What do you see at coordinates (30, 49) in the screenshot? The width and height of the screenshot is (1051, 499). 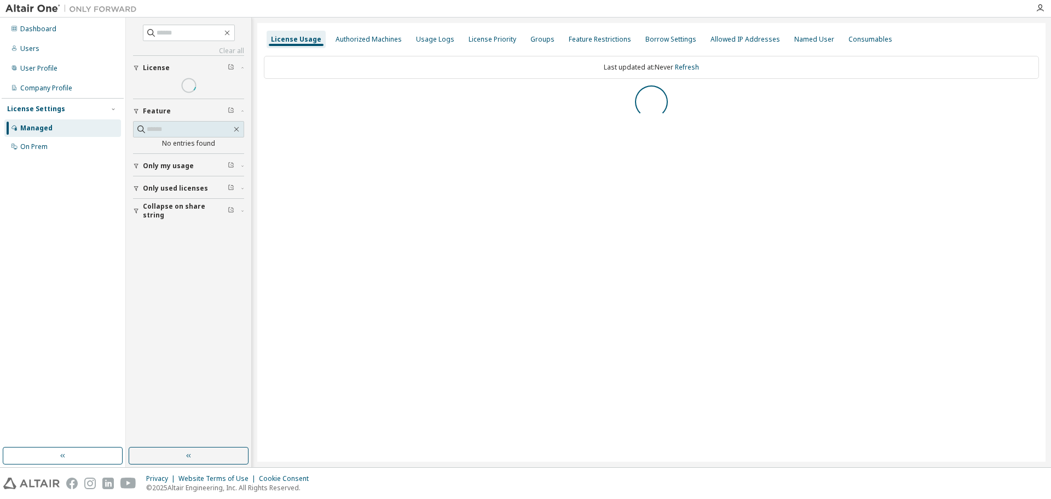 I see `div: Users` at bounding box center [30, 49].